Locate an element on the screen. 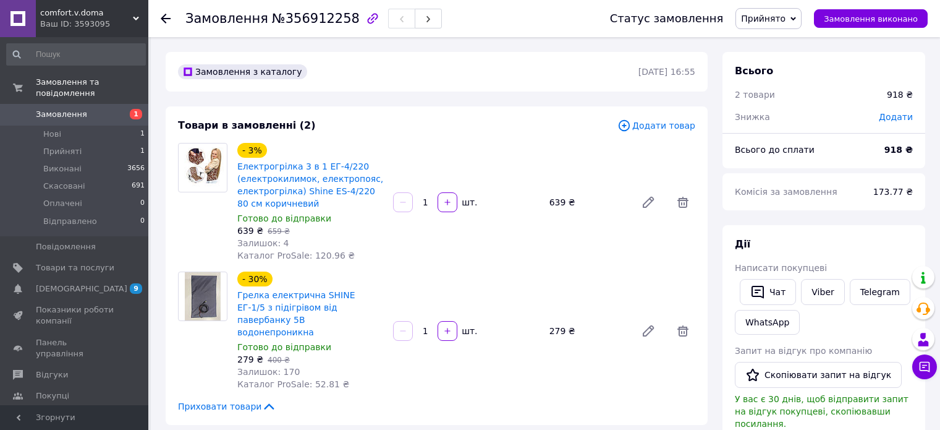 Image resolution: width=940 pixels, height=430 pixels. a: Telegram is located at coordinates (880, 292).